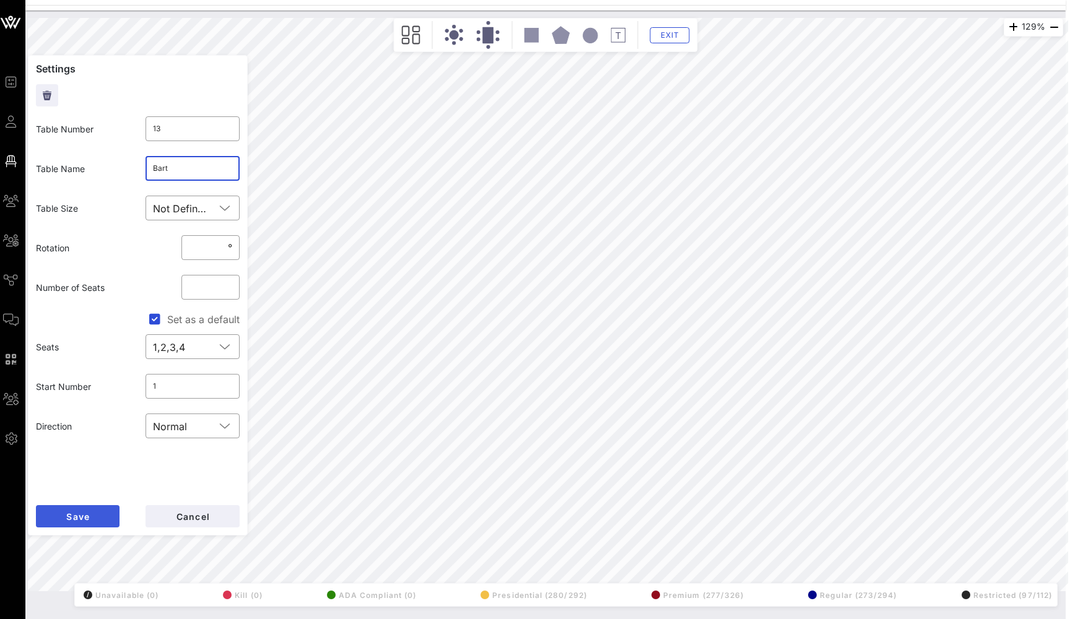 The image size is (1070, 619). What do you see at coordinates (83, 248) in the screenshot?
I see `div: Rotation` at bounding box center [83, 248].